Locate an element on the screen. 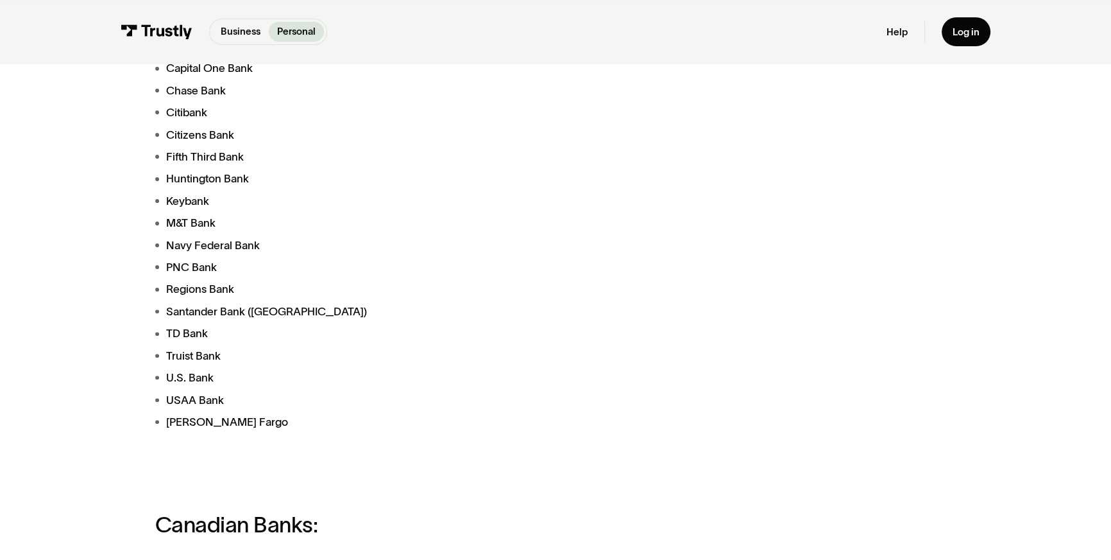 Image resolution: width=1111 pixels, height=560 pixels. a: Help is located at coordinates (897, 32).